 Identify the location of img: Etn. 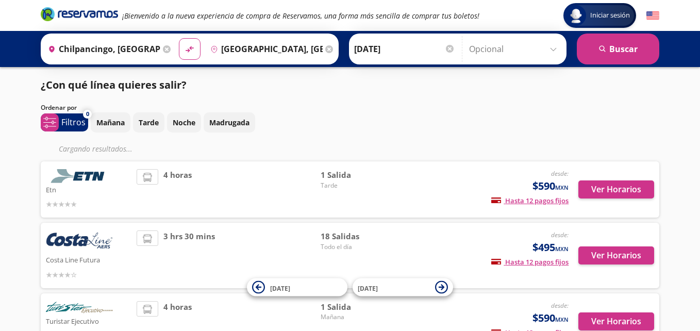
(79, 176).